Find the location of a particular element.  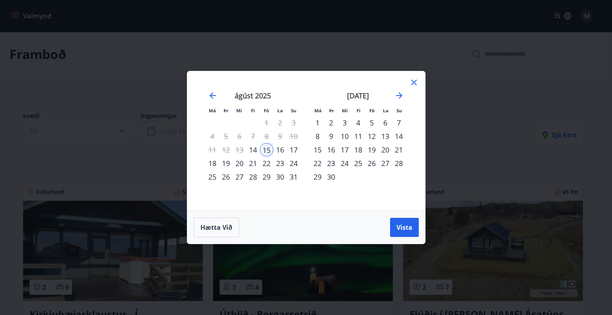

td: Not available. sunnudagur, 10. ágúst 2025 is located at coordinates (294, 136).